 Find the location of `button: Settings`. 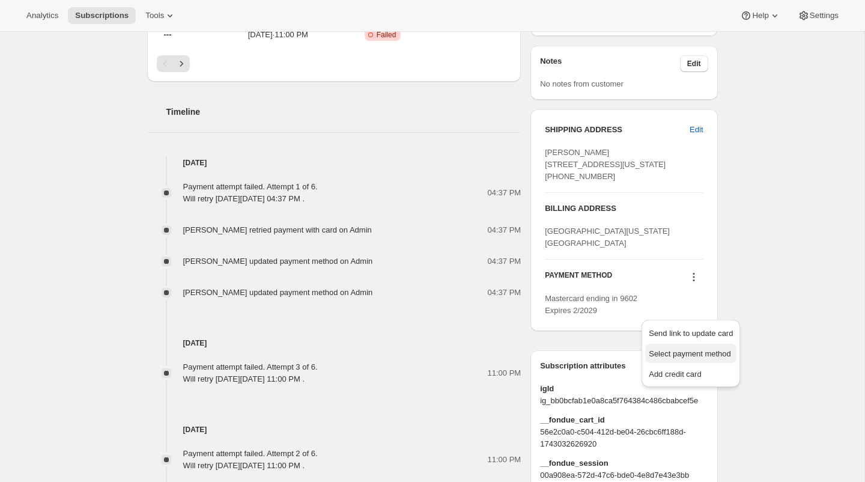

button: Settings is located at coordinates (818, 16).